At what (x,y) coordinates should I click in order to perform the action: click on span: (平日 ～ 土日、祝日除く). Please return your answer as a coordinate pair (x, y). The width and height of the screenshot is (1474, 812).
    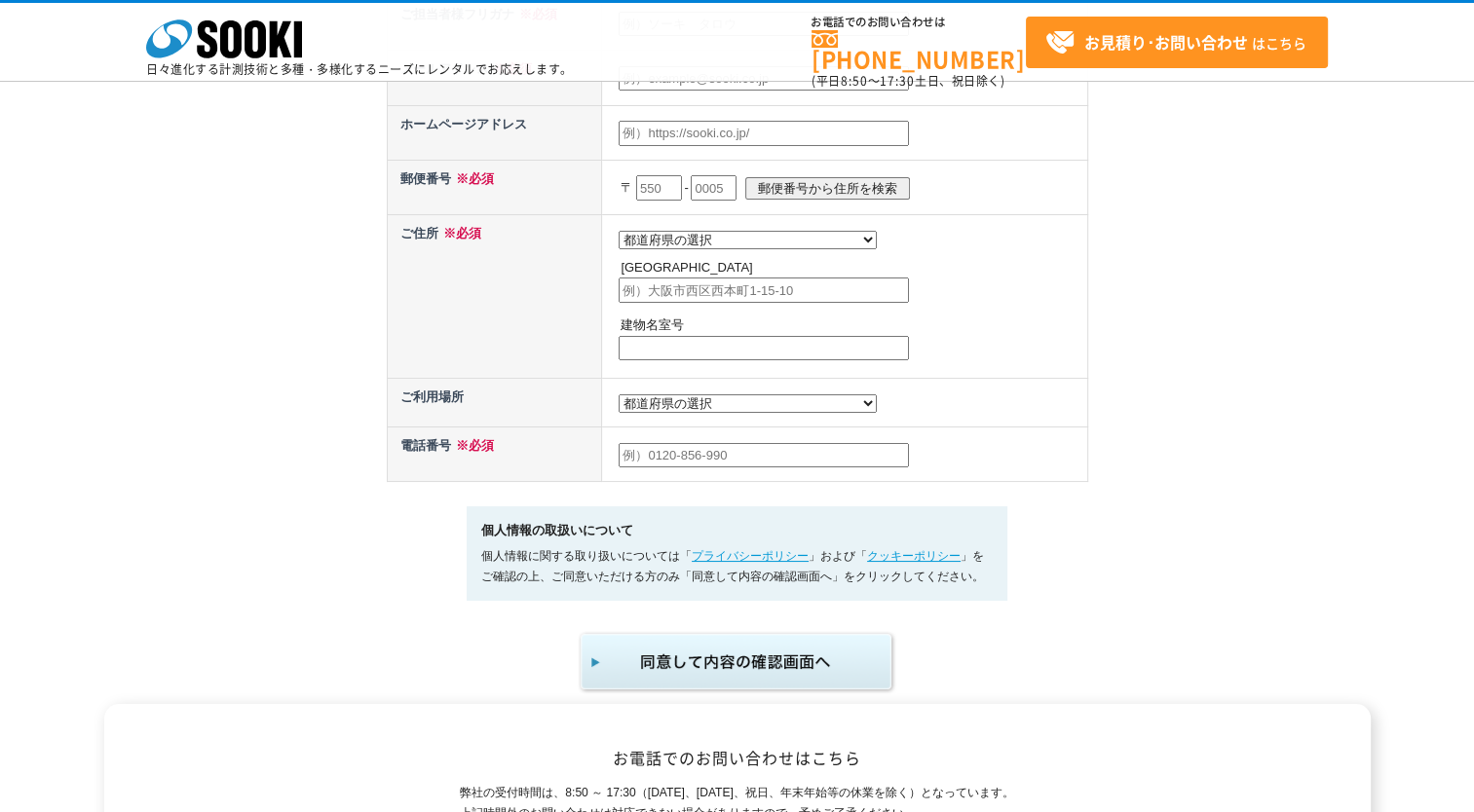
    Looking at the image, I should click on (909, 81).